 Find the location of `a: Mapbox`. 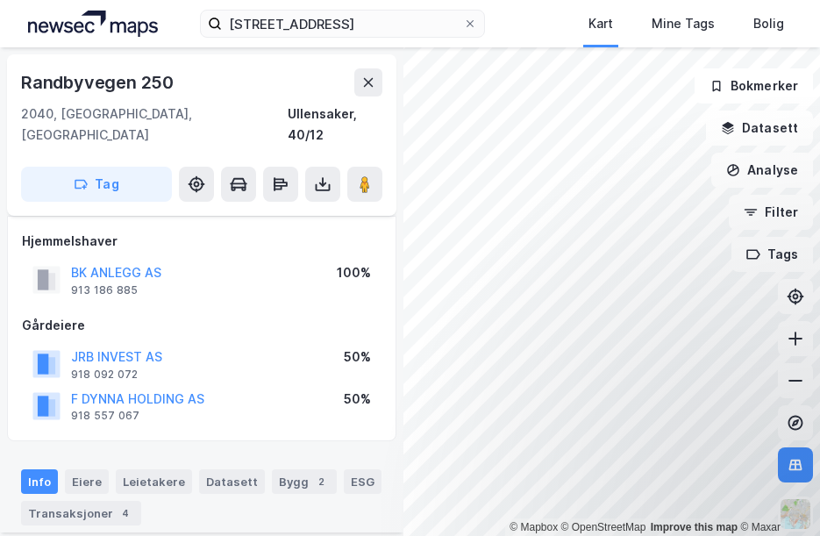

a: Mapbox is located at coordinates (534, 527).